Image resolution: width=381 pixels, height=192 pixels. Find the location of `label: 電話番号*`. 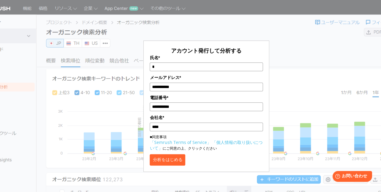

label: 電話番号* is located at coordinates (206, 98).